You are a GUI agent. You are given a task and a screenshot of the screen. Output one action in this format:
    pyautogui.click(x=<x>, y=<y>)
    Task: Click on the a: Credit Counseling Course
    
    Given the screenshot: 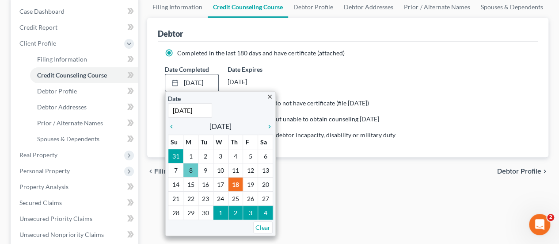 What is the action you would take?
    pyautogui.click(x=84, y=75)
    